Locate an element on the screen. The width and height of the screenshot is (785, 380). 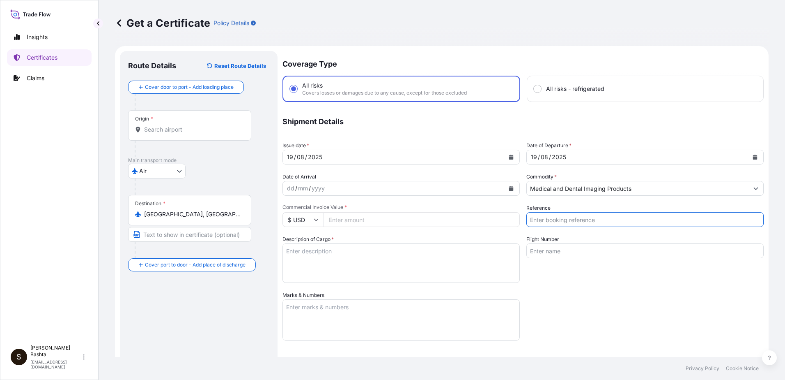
p: Insights is located at coordinates (37, 37).